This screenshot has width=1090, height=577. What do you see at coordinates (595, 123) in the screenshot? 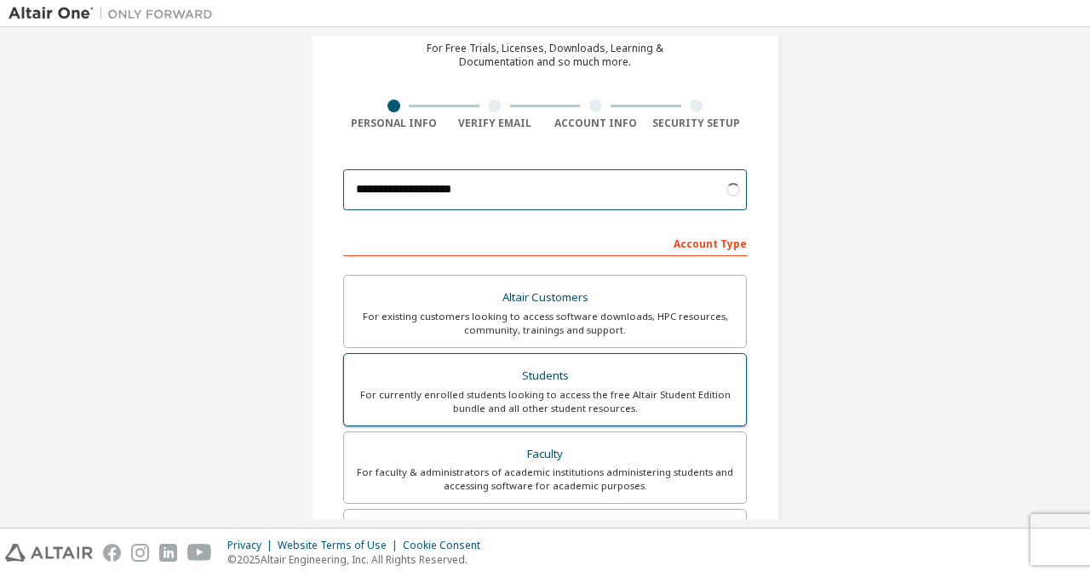
I see `div: Account Info` at bounding box center [595, 123].